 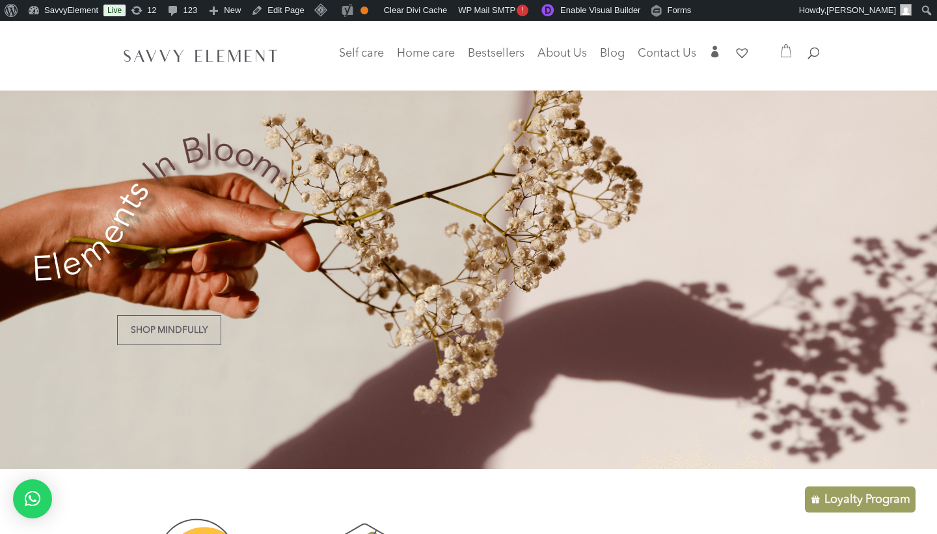 I want to click on a: Contact Us, so click(x=667, y=58).